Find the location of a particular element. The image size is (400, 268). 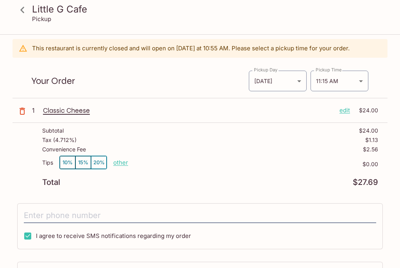

p: Tax ( 4.712% ) is located at coordinates (59, 140).